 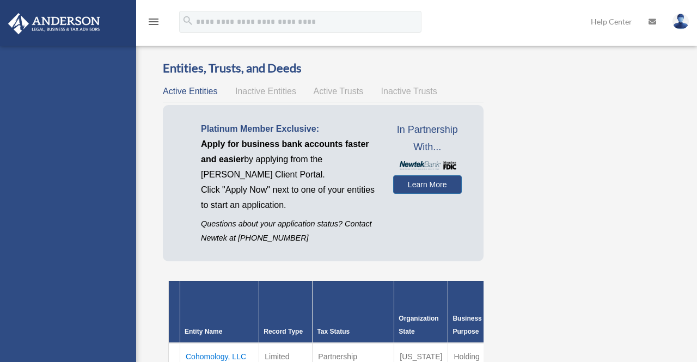 What do you see at coordinates (188, 21) in the screenshot?
I see `i: search` at bounding box center [188, 21].